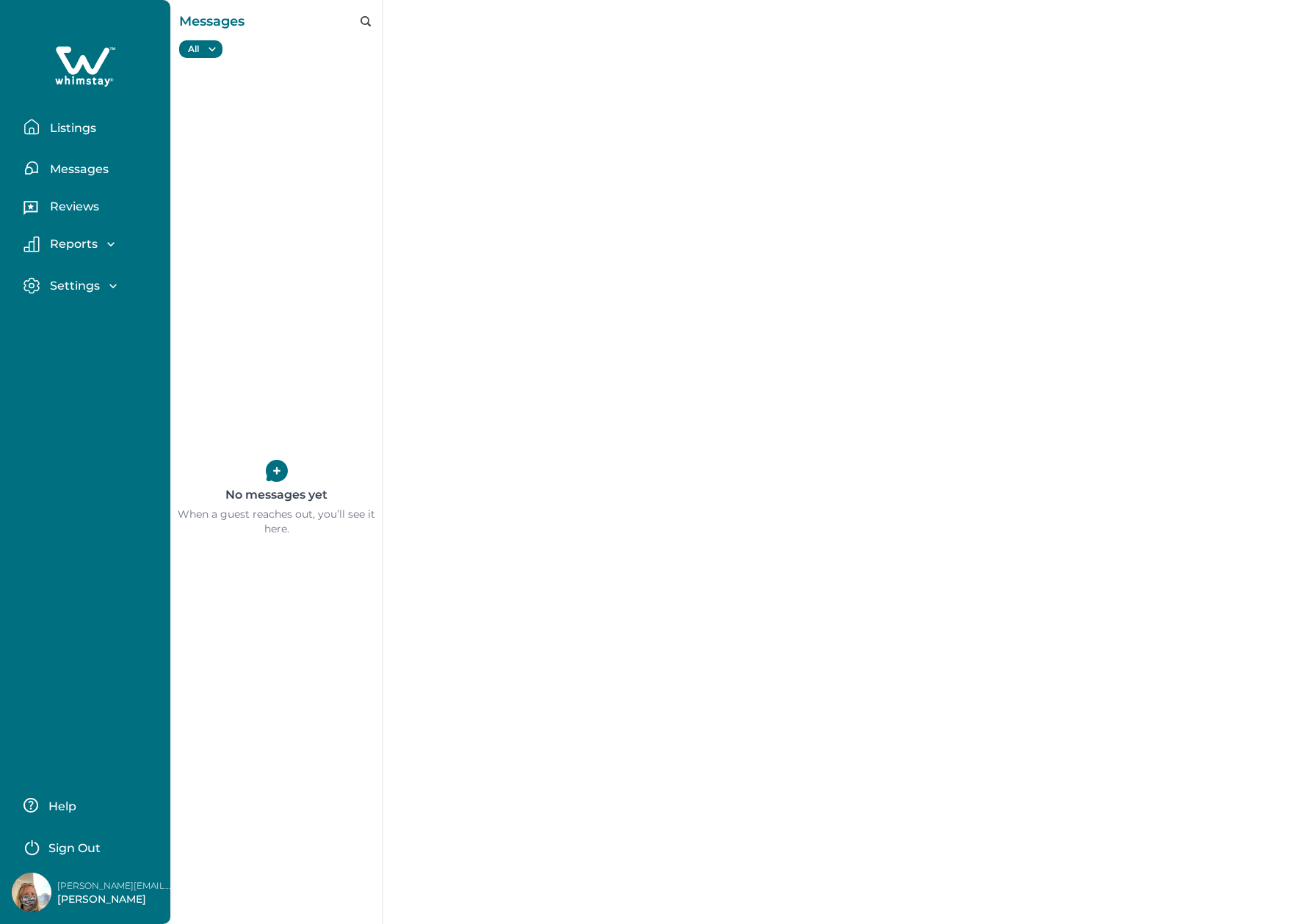 This screenshot has width=1304, height=924. Describe the element at coordinates (276, 495) in the screenshot. I see `p: No messages yet` at that location.